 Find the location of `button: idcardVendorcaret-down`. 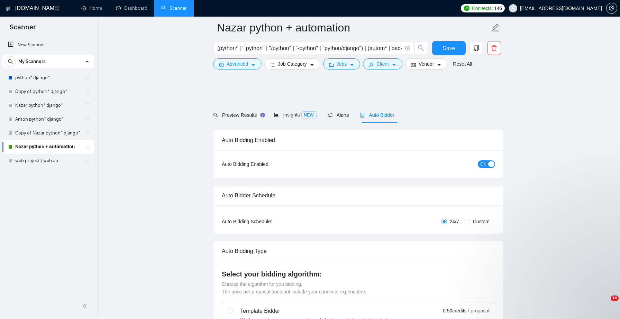

button: idcardVendorcaret-down is located at coordinates (426, 64).